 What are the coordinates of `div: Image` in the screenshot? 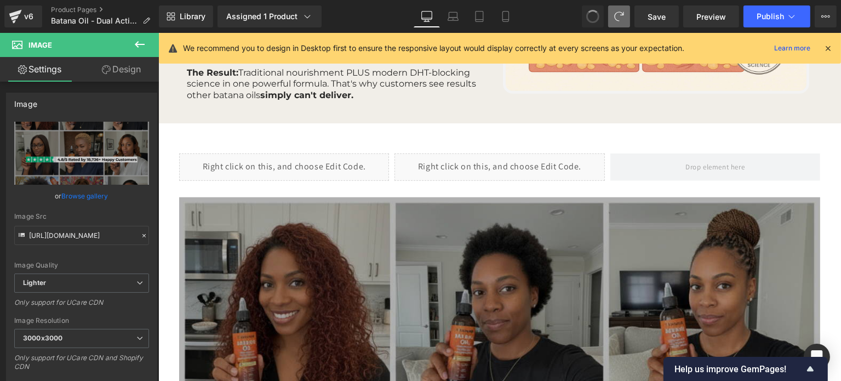 It's located at (26, 101).